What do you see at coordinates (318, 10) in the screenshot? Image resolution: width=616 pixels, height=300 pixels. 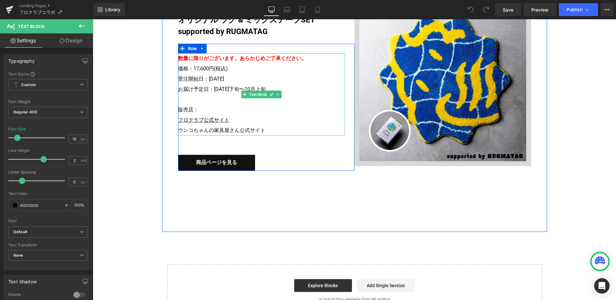 I see `a: Mobile` at bounding box center [318, 10].